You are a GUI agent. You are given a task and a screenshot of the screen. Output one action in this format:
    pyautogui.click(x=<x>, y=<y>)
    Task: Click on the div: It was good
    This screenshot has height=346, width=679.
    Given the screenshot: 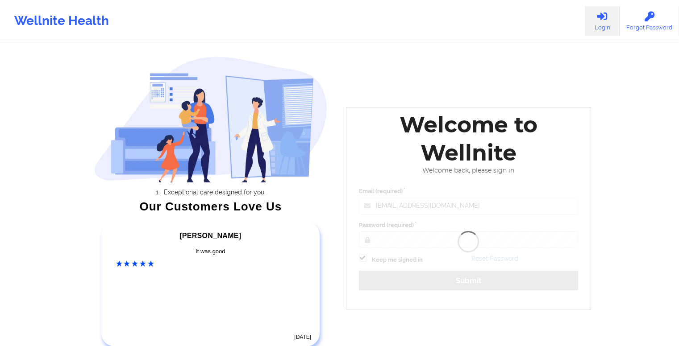 What is the action you would take?
    pyautogui.click(x=211, y=252)
    